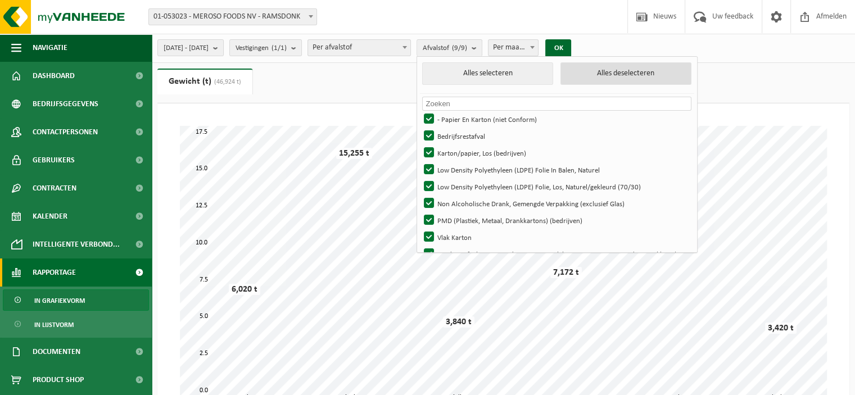 This screenshot has height=395, width=855. What do you see at coordinates (556, 237) in the screenshot?
I see `label: Vlak Karton` at bounding box center [556, 237].